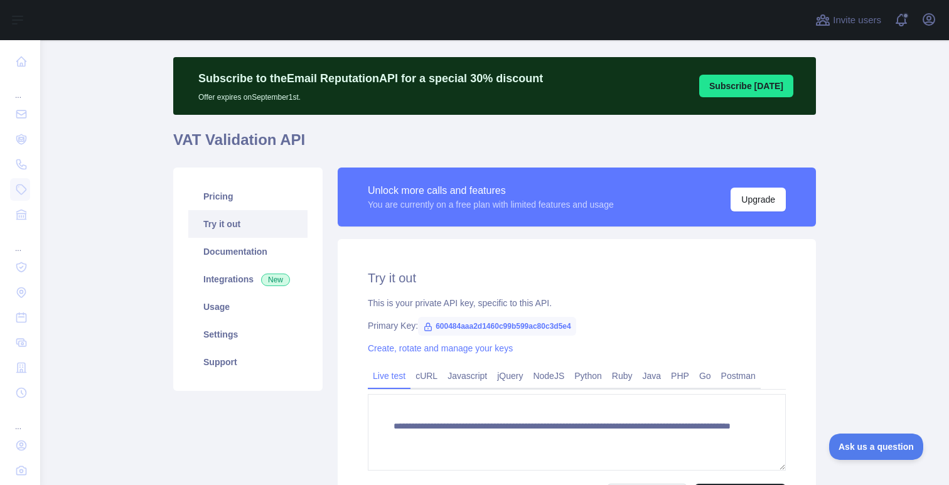  I want to click on a: Java, so click(652, 376).